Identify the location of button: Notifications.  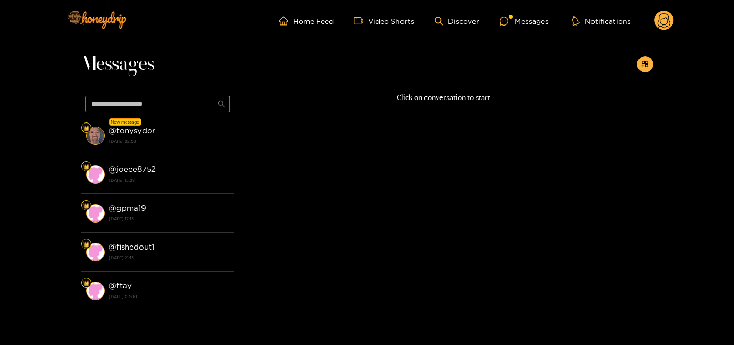
(601, 21).